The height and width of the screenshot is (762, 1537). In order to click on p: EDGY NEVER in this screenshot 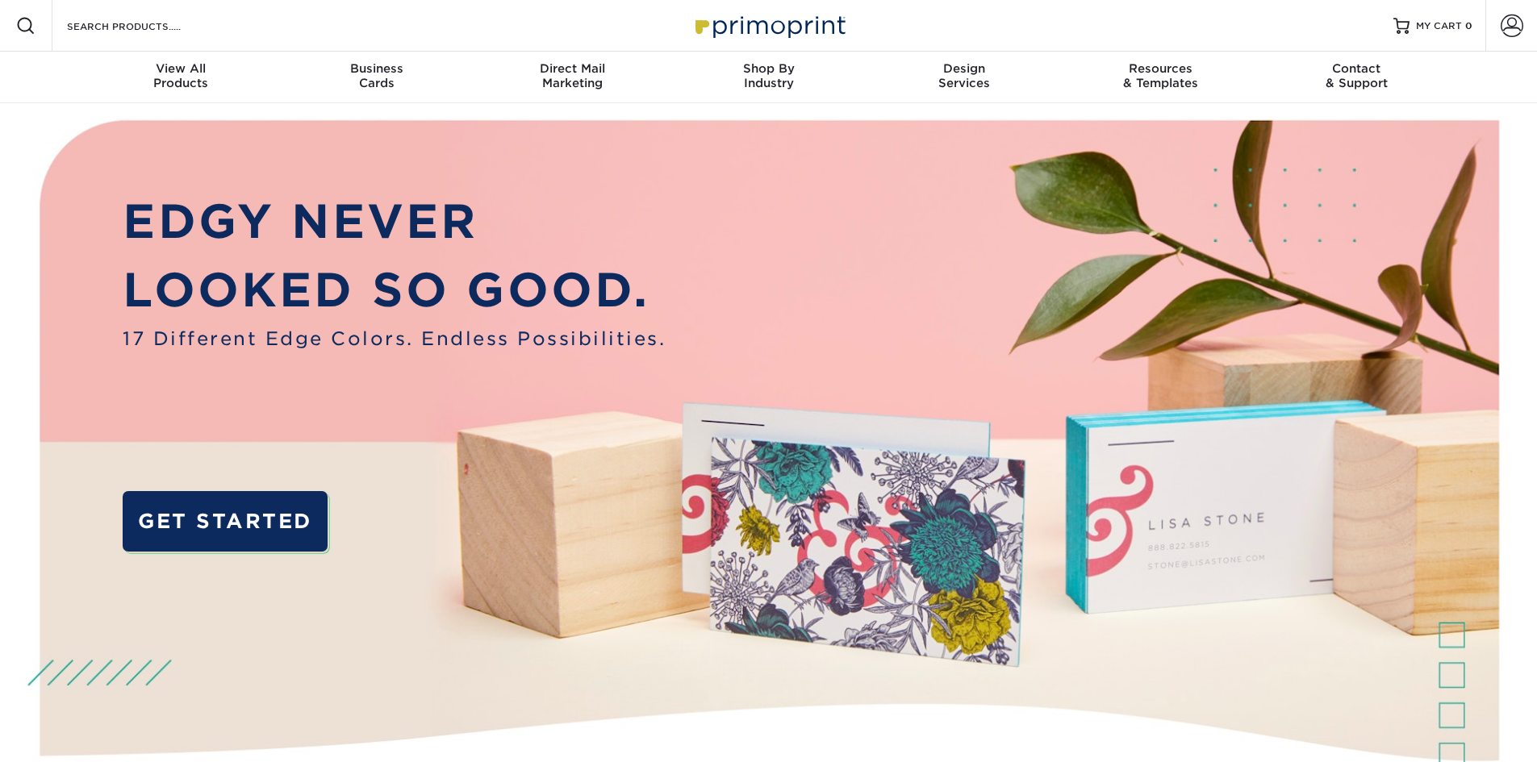, I will do `click(394, 222)`.